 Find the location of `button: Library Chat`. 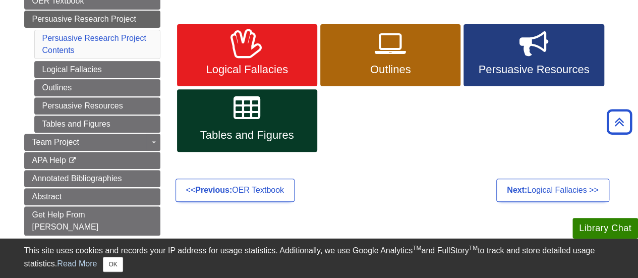

button: Library Chat is located at coordinates (605, 228).